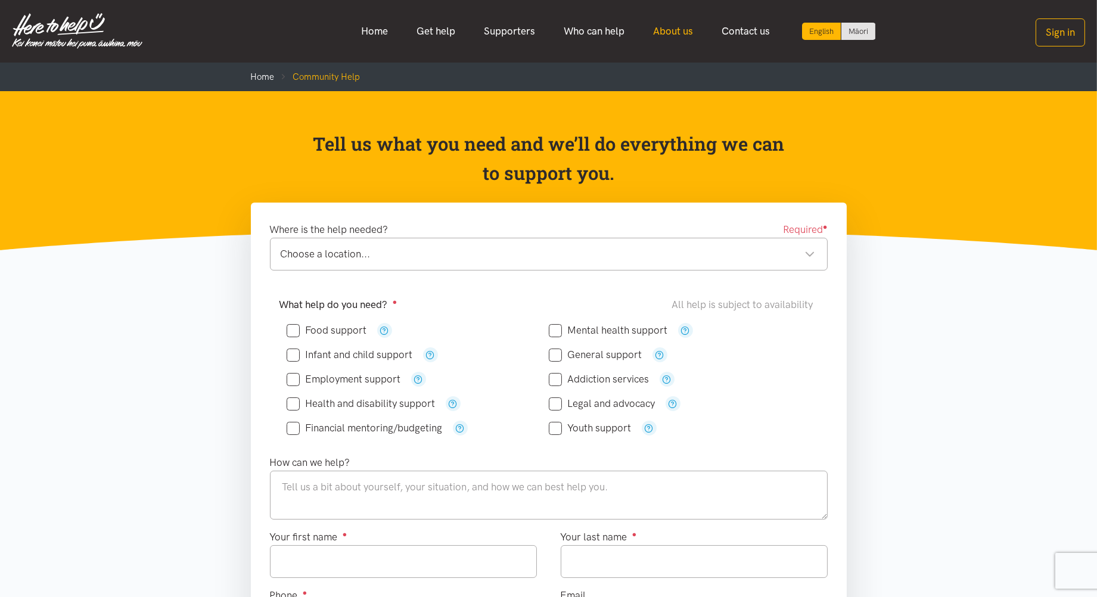 This screenshot has height=597, width=1097. What do you see at coordinates (858, 31) in the screenshot?
I see `a: Switch to Te Reo Māori` at bounding box center [858, 31].